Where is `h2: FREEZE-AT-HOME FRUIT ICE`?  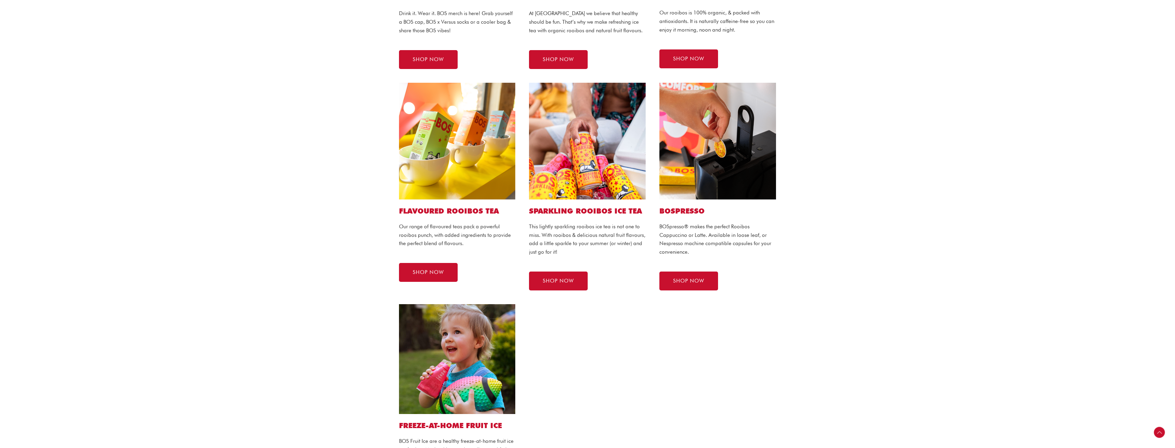 h2: FREEZE-AT-HOME FRUIT ICE is located at coordinates (457, 425).